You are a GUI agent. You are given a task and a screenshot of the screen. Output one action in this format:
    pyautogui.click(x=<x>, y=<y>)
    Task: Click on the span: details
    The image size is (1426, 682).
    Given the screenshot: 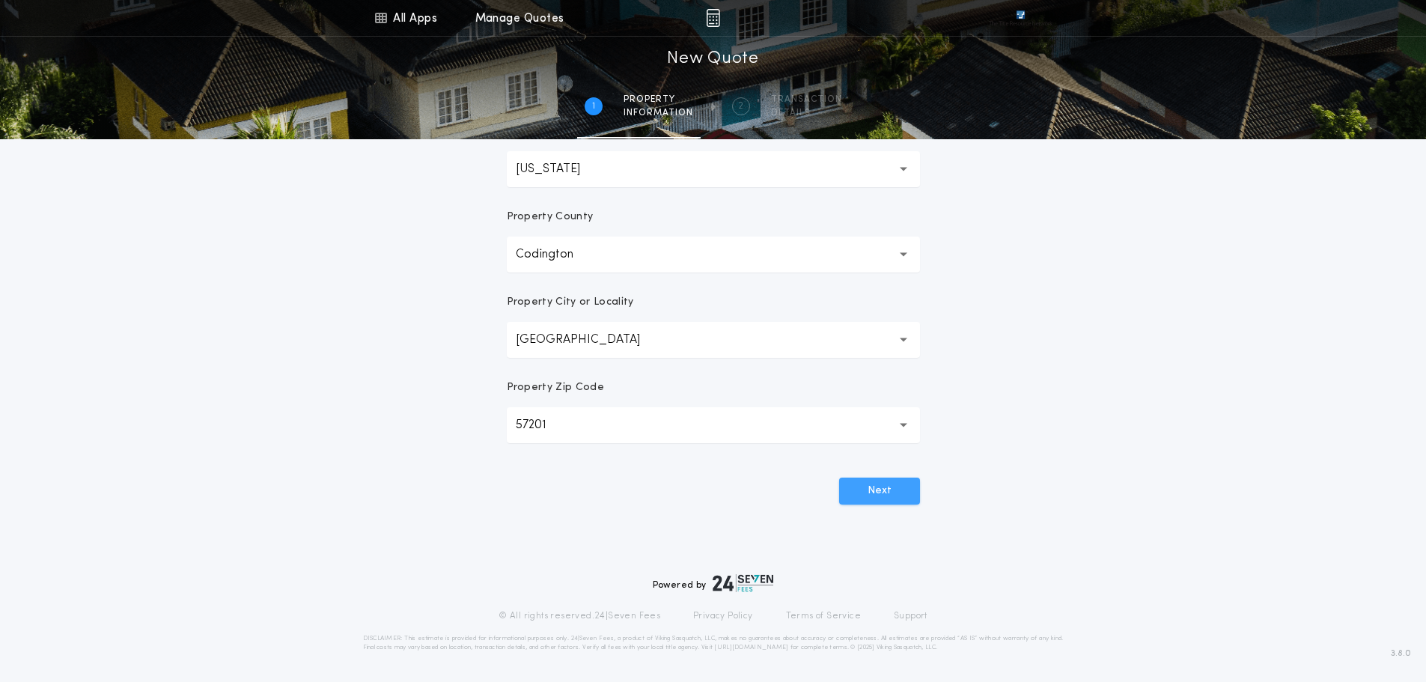 What is the action you would take?
    pyautogui.click(x=806, y=113)
    